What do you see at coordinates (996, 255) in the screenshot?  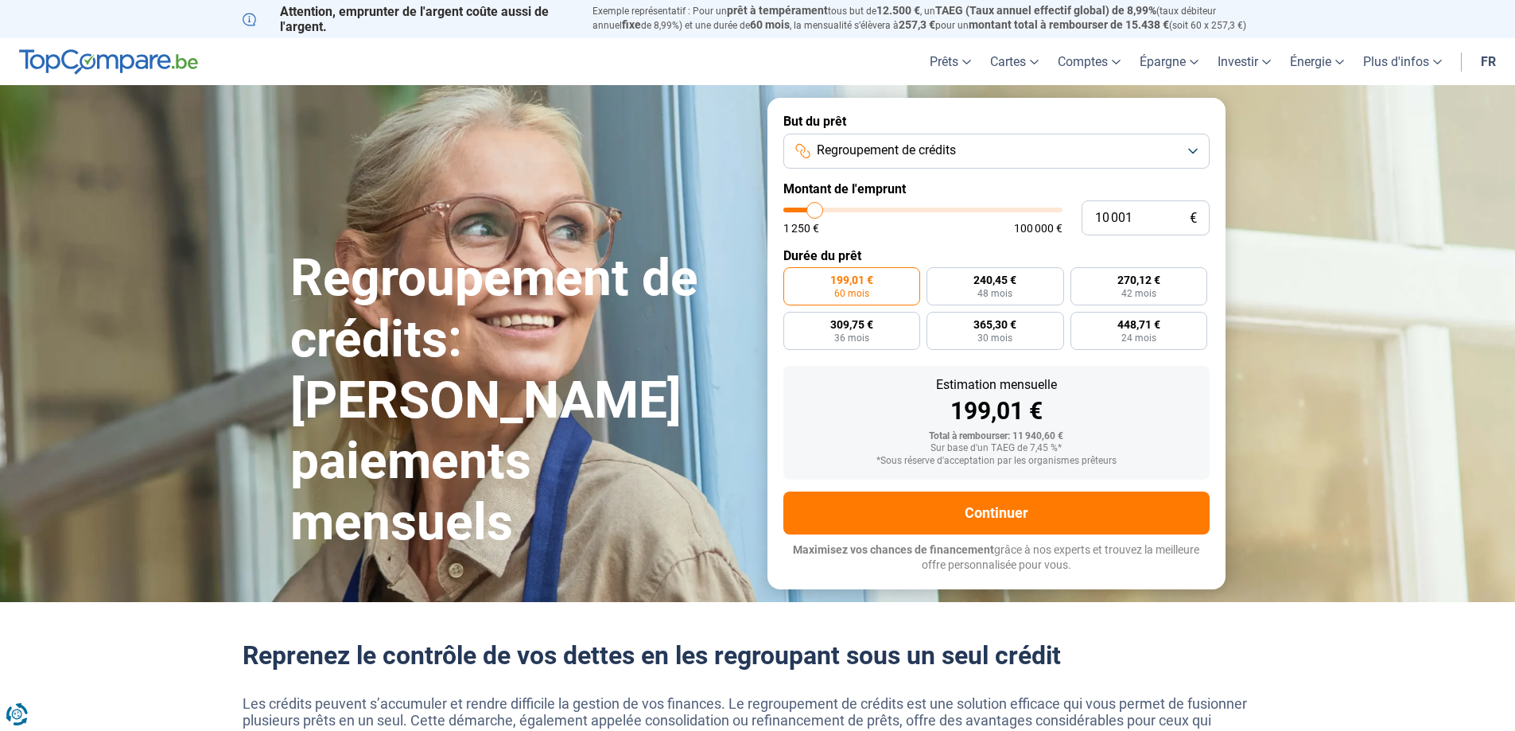 I see `label: Durée du prêt` at bounding box center [996, 255].